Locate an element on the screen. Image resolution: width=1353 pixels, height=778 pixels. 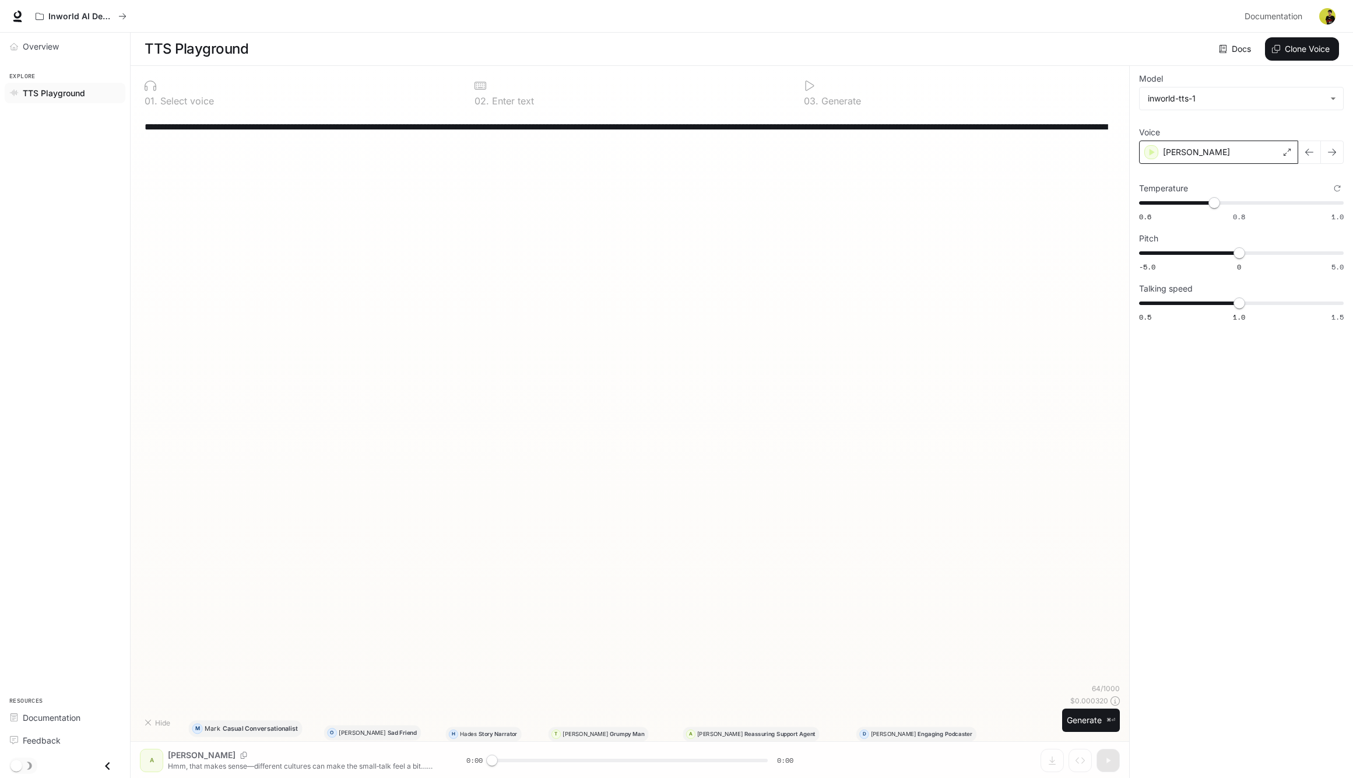
div: H is located at coordinates (454, 734).